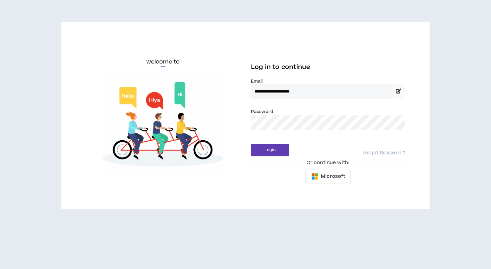 This screenshot has width=491, height=269. What do you see at coordinates (328, 176) in the screenshot?
I see `button: Microsoft` at bounding box center [328, 176].